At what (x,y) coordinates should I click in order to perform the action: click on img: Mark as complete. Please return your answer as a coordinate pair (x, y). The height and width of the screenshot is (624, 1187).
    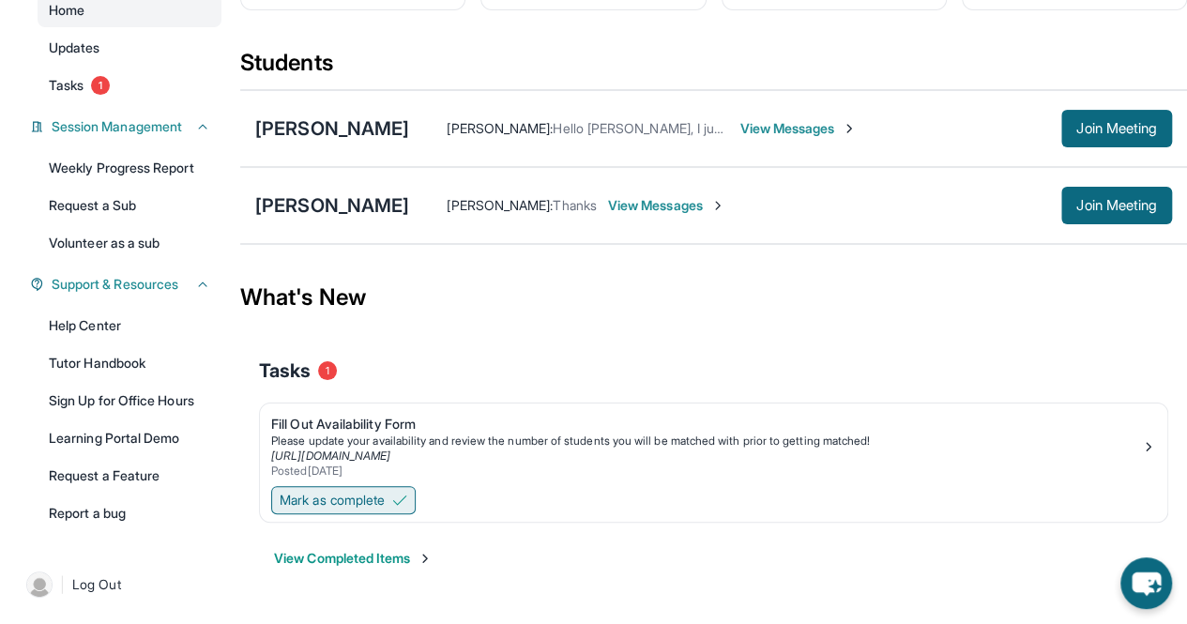
    Looking at the image, I should click on (400, 500).